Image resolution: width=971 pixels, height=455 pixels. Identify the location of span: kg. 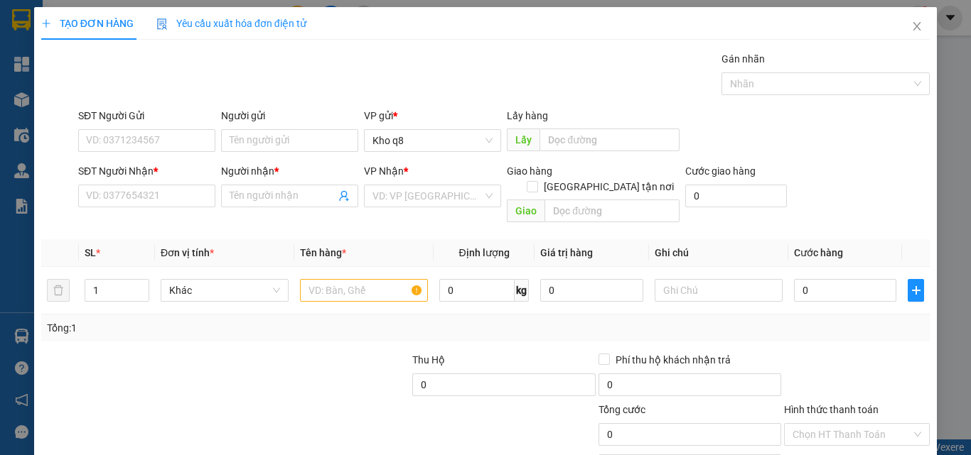
(522, 291).